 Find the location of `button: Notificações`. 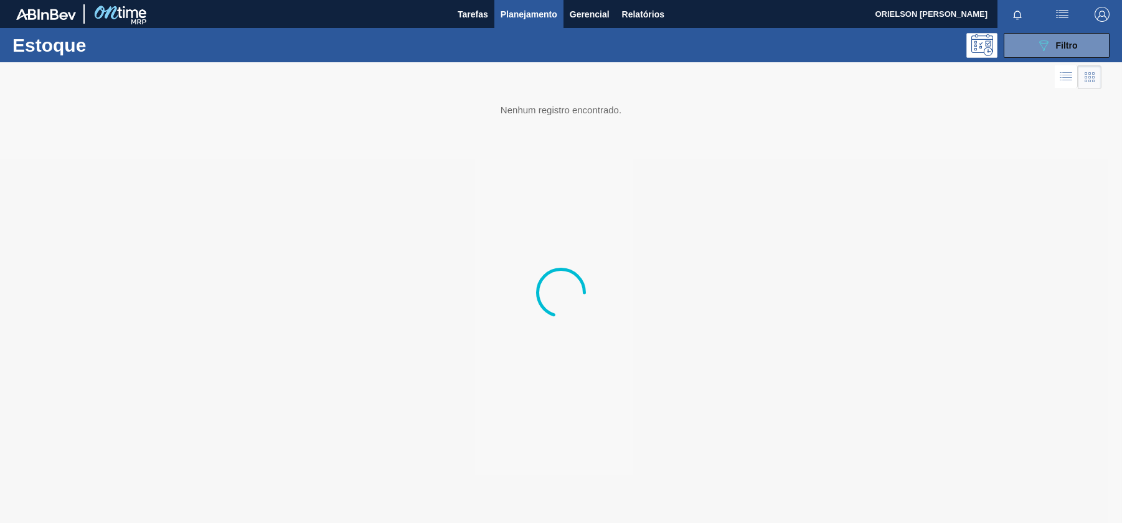

button: Notificações is located at coordinates (1017, 14).